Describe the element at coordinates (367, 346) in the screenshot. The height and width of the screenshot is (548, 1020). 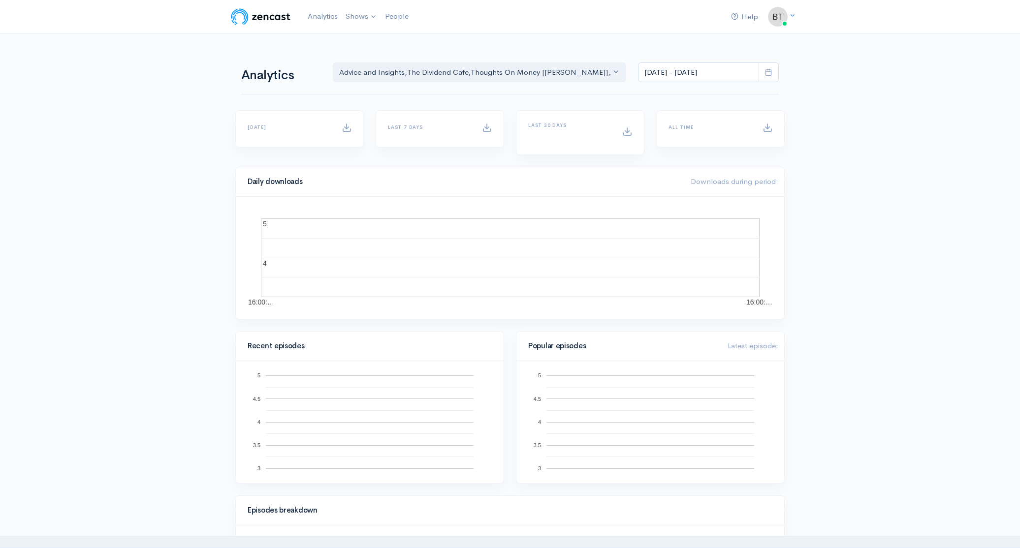
I see `h4: Recent episodes` at that location.